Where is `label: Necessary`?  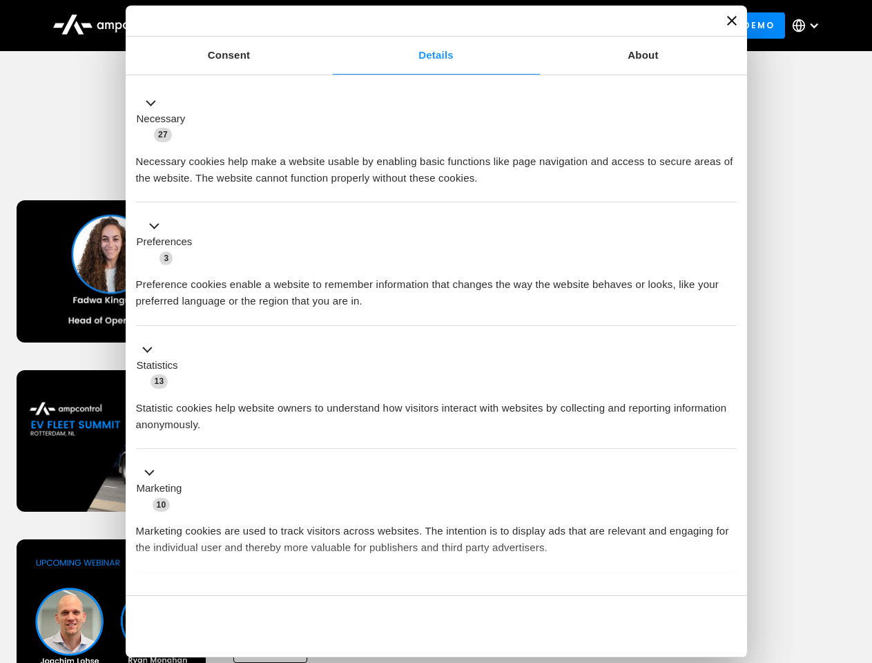 label: Necessary is located at coordinates (161, 119).